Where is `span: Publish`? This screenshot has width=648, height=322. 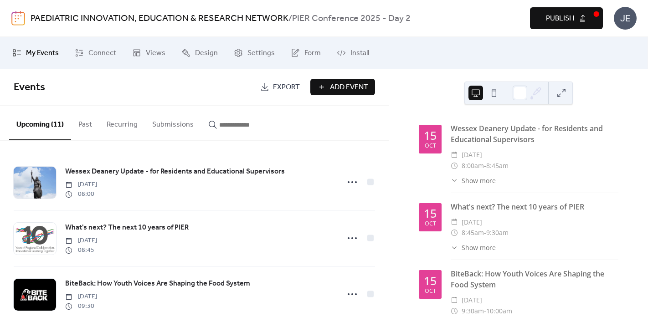 span: Publish is located at coordinates (560, 19).